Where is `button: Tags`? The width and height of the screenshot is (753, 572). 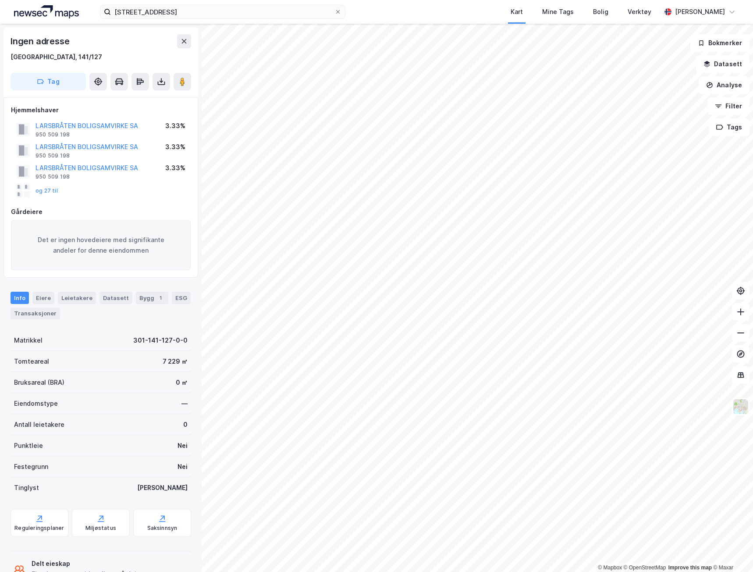
button: Tags is located at coordinates (729, 127).